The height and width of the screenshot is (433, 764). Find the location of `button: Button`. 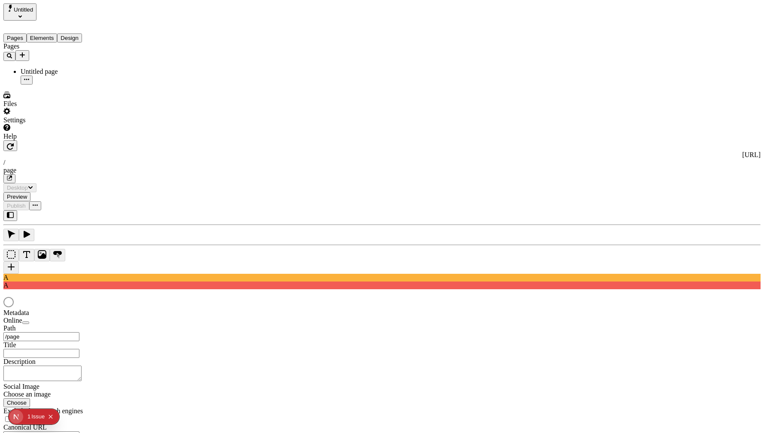

button: Button is located at coordinates (58, 255).